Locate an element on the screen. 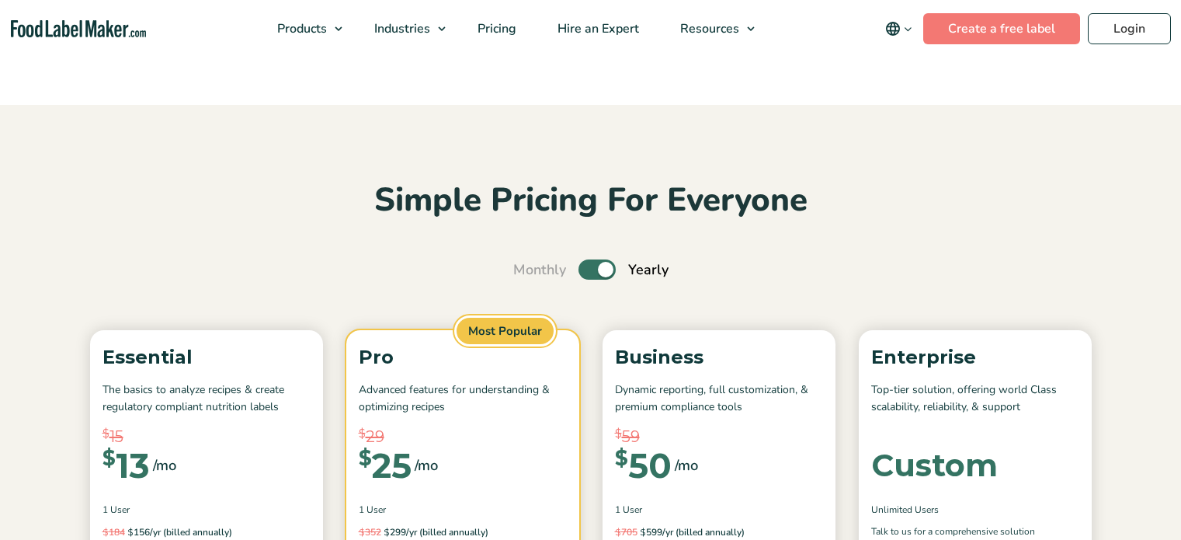 This screenshot has width=1181, height=540. span: 15 is located at coordinates (116, 436).